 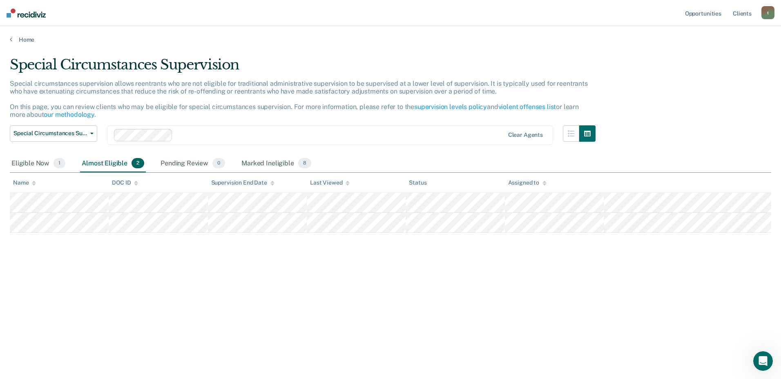 What do you see at coordinates (450, 107) in the screenshot?
I see `a: supervision levels policy` at bounding box center [450, 107].